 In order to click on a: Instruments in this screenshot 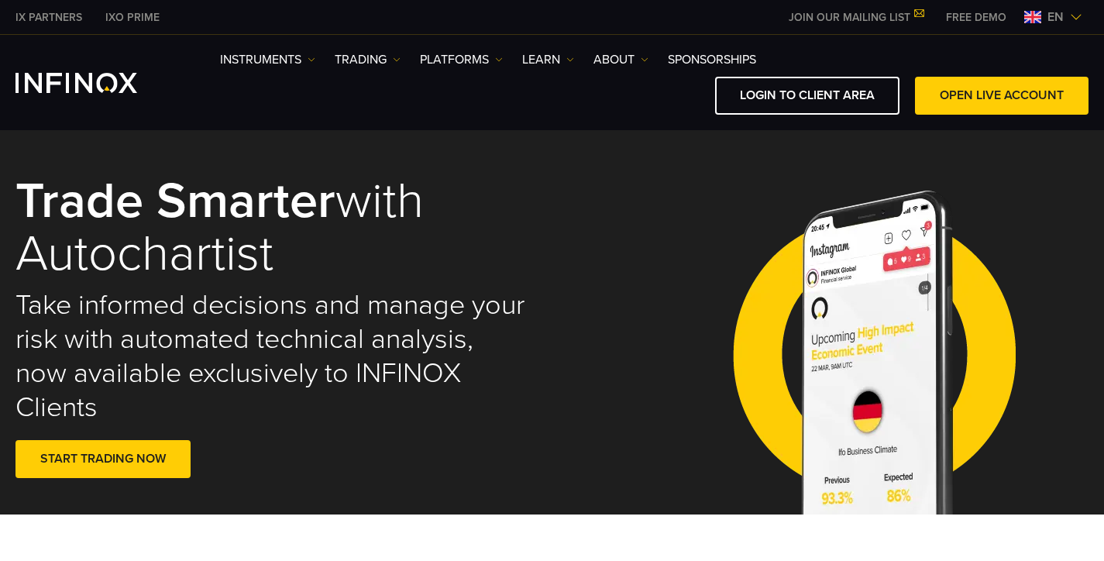, I will do `click(267, 60)`.